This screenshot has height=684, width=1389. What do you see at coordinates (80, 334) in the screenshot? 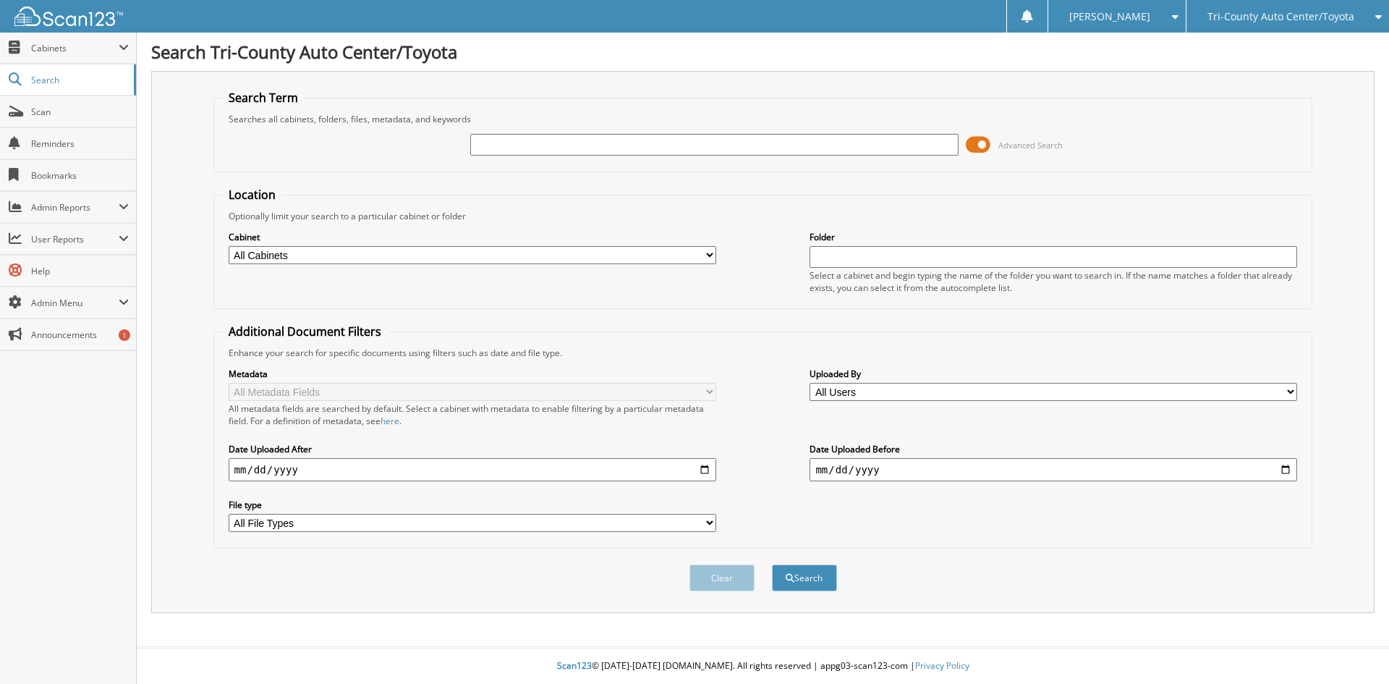
I see `span: Announcements` at bounding box center [80, 334].